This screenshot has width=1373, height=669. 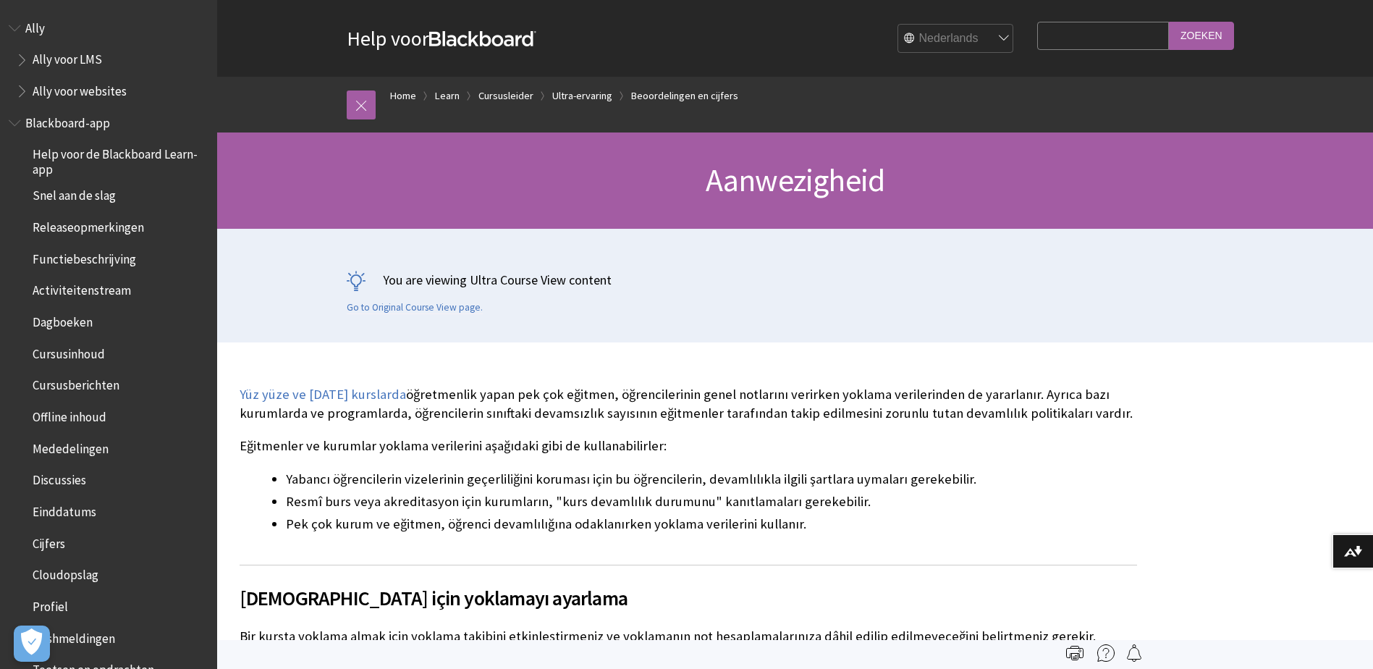 I want to click on span: Releaseopmerkingen, so click(x=88, y=224).